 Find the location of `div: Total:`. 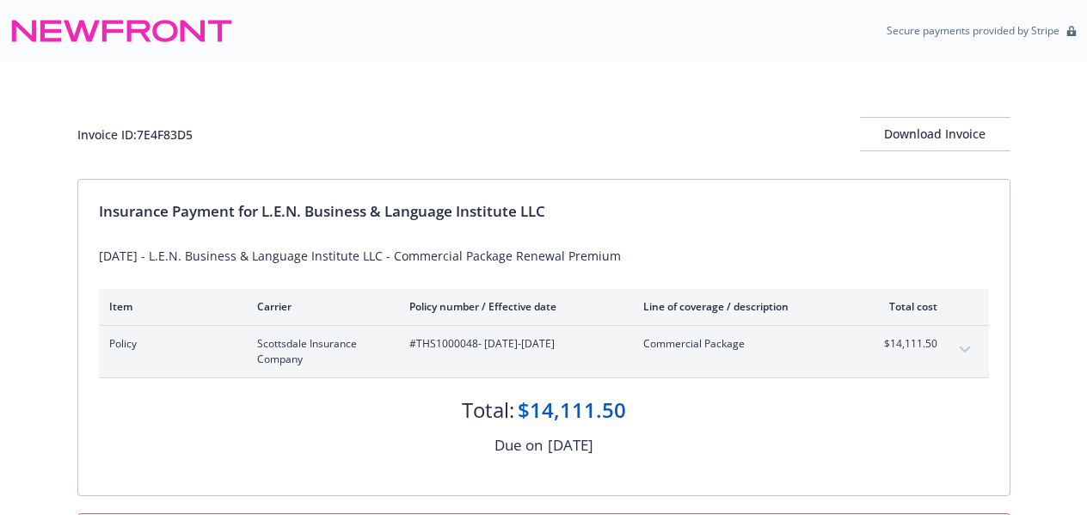

div: Total: is located at coordinates (488, 410).